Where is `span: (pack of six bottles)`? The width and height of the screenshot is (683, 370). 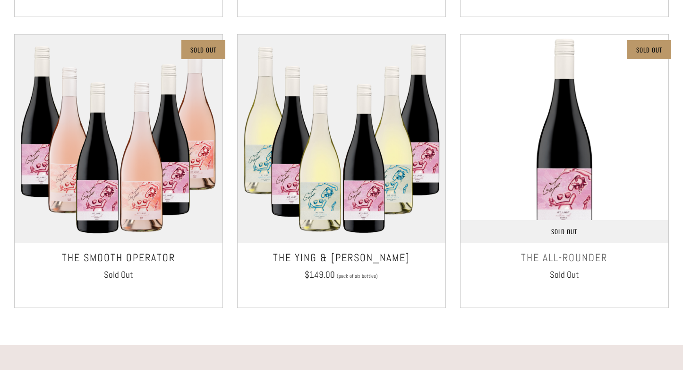
span: (pack of six bottles) is located at coordinates (357, 276).